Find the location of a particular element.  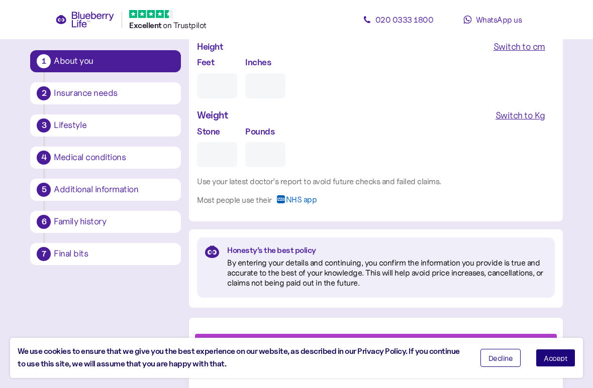

div: 3 is located at coordinates (44, 126).